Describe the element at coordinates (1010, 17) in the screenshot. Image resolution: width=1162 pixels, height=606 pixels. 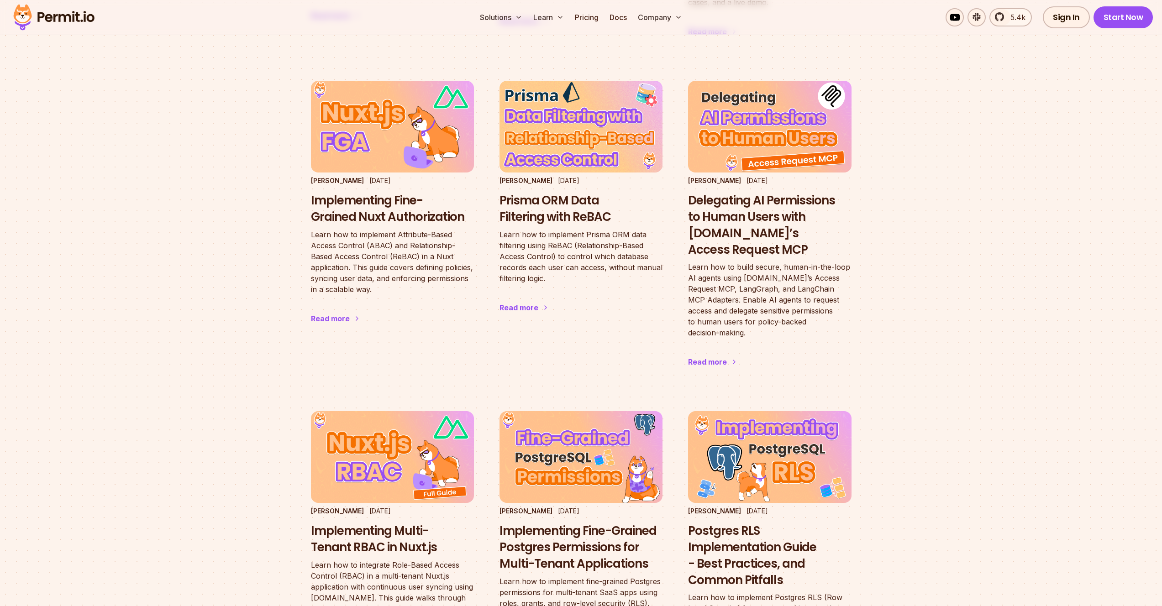
I see `a: 5.4k` at that location.